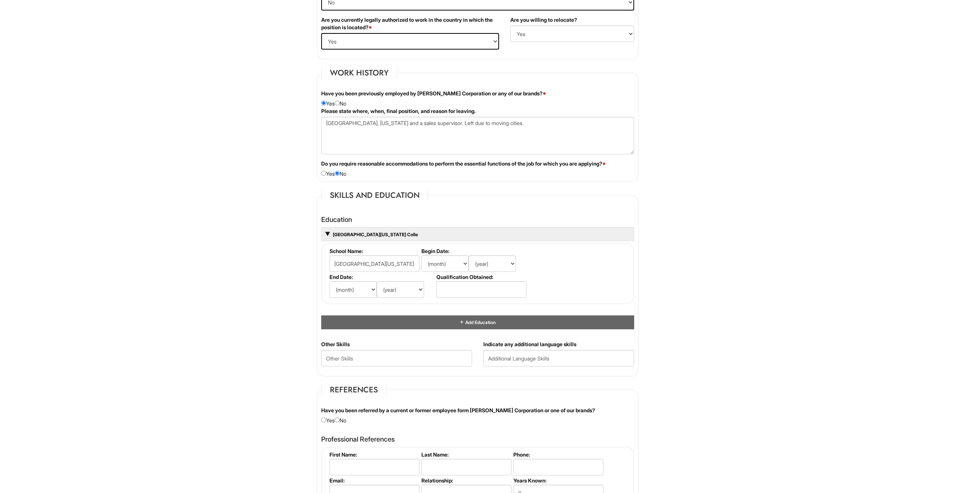 This screenshot has height=493, width=955. What do you see at coordinates (466, 454) in the screenshot?
I see `label: Last Name:` at bounding box center [466, 454].